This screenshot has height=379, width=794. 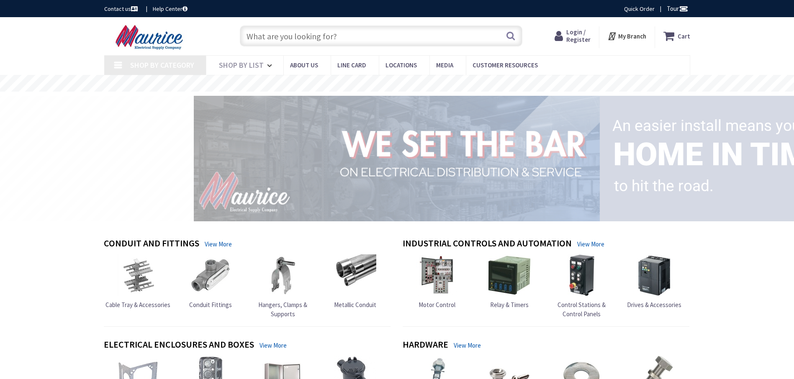 I want to click on span: About us, so click(x=304, y=65).